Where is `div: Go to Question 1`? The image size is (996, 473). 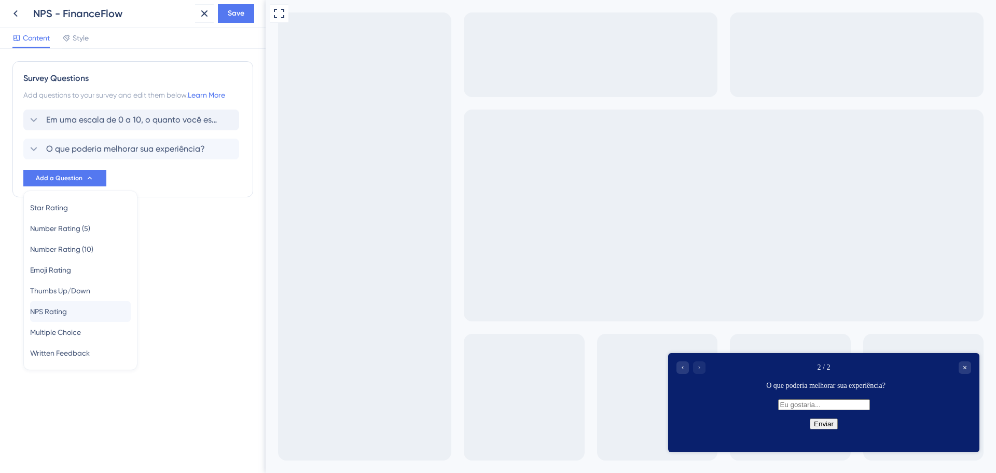 div: Go to Question 1 is located at coordinates (15, 15).